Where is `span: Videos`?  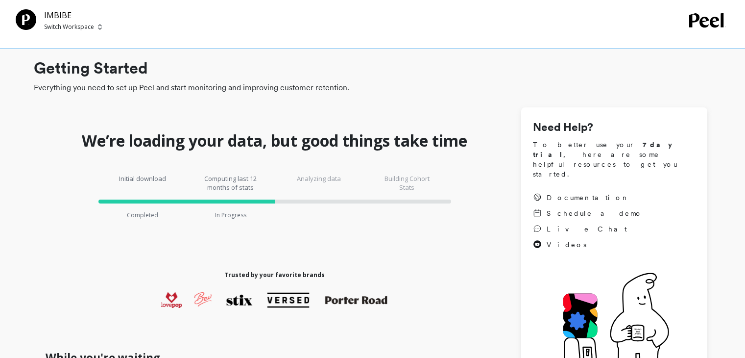 span: Videos is located at coordinates (567, 245).